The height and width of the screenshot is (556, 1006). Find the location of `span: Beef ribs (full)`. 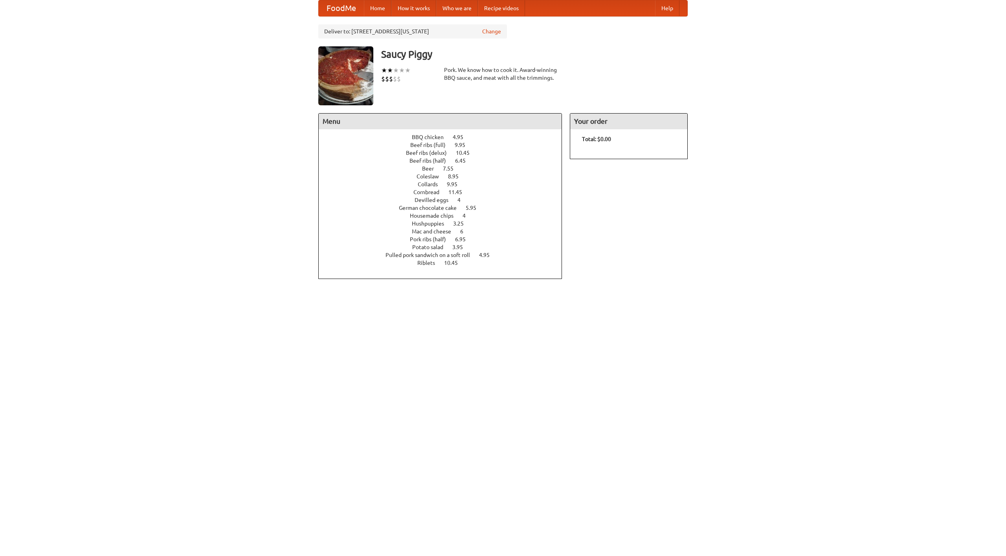

span: Beef ribs (full) is located at coordinates (432, 145).